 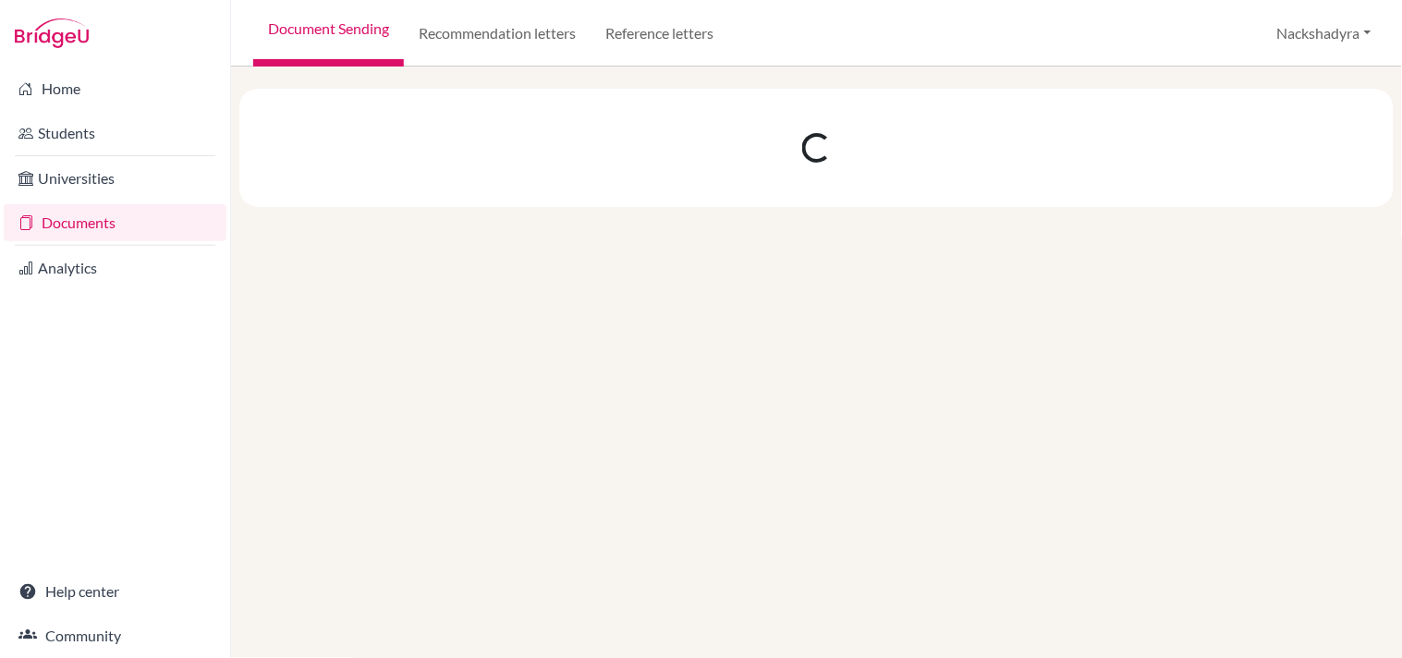 What do you see at coordinates (115, 636) in the screenshot?
I see `a: Community` at bounding box center [115, 636].